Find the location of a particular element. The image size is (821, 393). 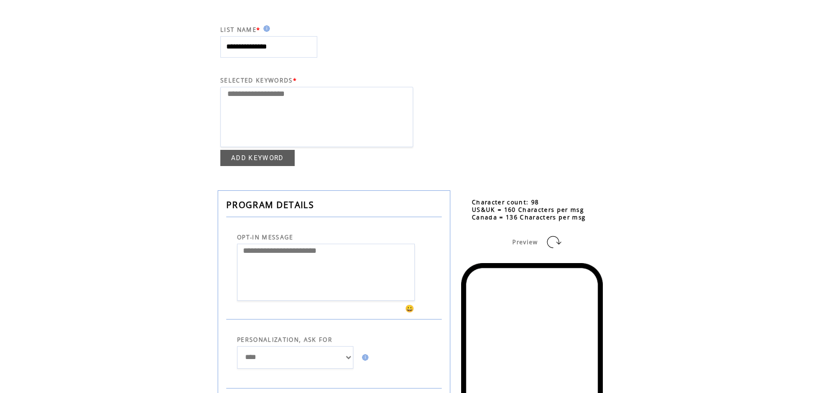

span: Preview is located at coordinates (525, 242).